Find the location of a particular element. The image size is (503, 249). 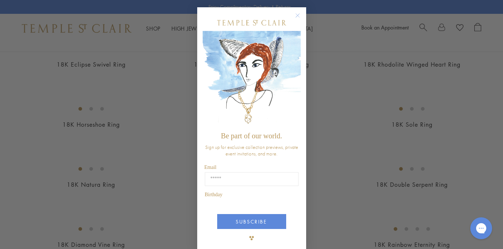

img: c4a9eb12-d91a-4d4a-8ee0-386386f4f338.jpeg is located at coordinates (252, 79).